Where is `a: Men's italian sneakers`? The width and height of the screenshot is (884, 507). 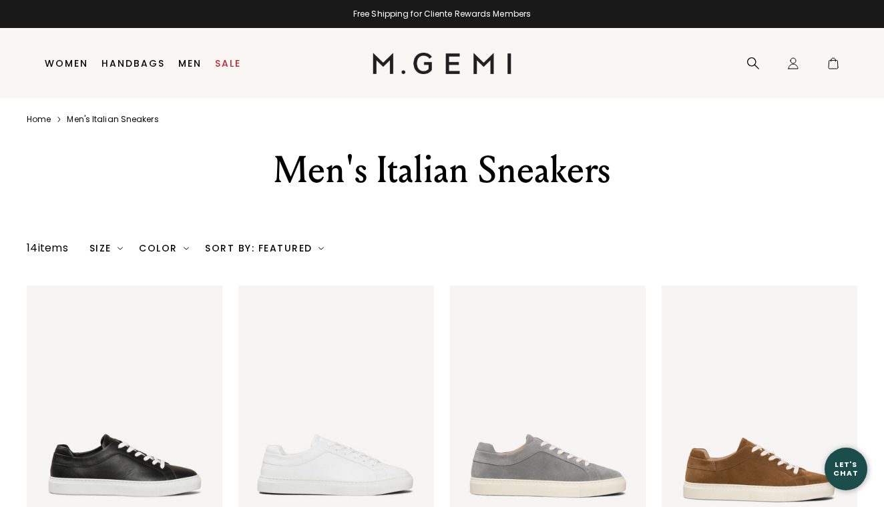
a: Men's italian sneakers is located at coordinates (112, 119).